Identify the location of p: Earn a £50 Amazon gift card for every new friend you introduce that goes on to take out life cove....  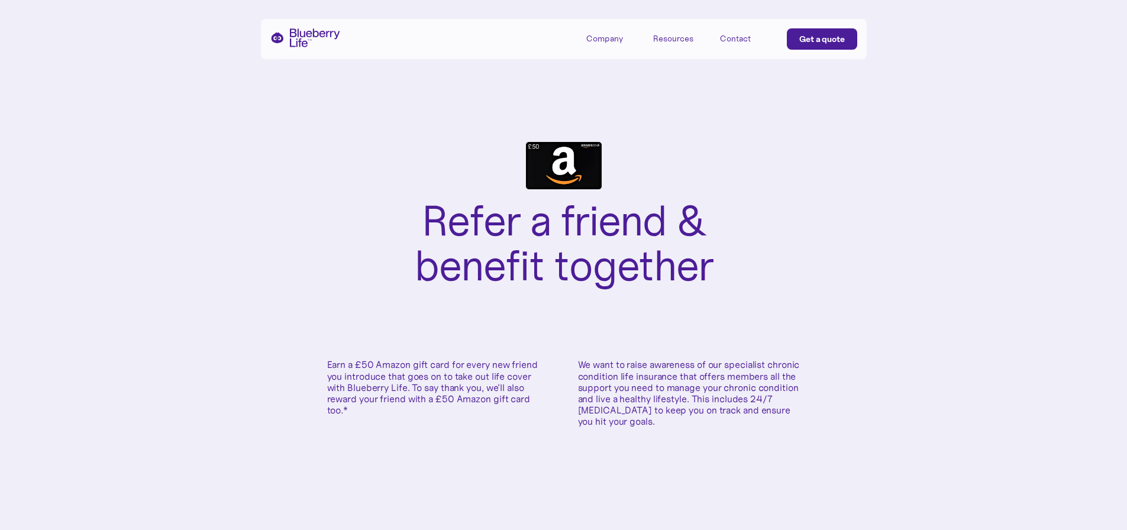
(438, 388).